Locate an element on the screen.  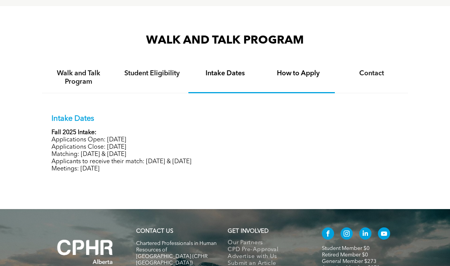
h4: Walk and Talk Program is located at coordinates (79, 77).